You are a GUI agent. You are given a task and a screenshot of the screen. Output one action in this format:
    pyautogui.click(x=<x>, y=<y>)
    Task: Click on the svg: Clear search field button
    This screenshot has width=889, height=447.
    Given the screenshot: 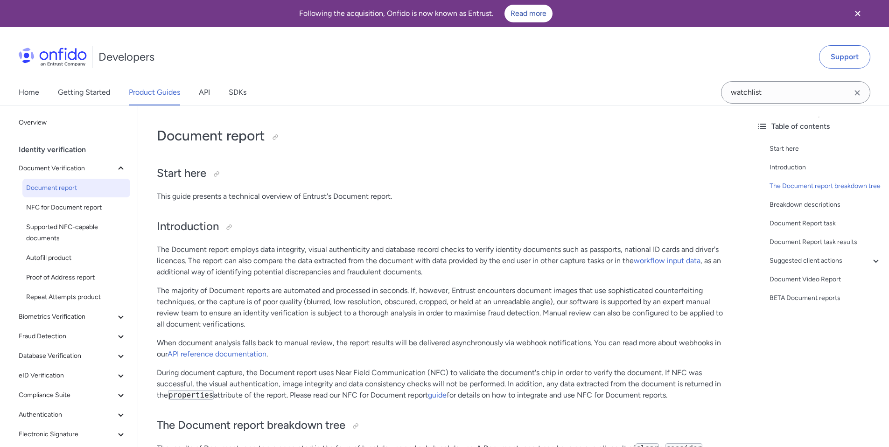 What is the action you would take?
    pyautogui.click(x=857, y=93)
    